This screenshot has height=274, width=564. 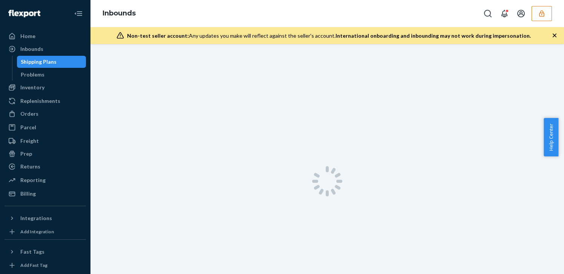 I want to click on button: Fast Tags, so click(x=45, y=252).